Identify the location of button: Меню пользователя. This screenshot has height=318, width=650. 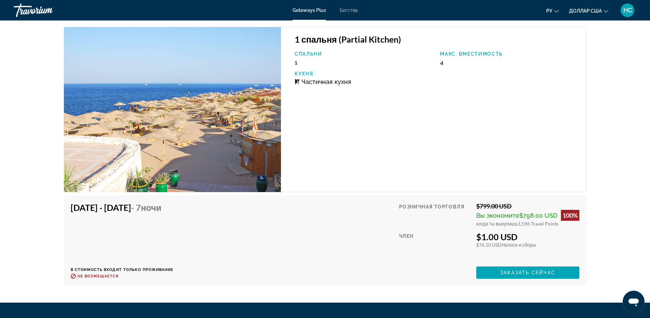
(628, 10).